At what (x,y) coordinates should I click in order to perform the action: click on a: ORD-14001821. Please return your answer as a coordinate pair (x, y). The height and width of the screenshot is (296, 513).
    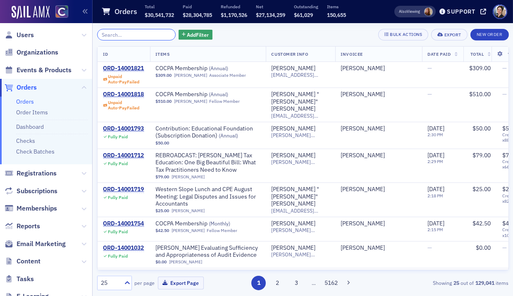
    Looking at the image, I should click on (124, 69).